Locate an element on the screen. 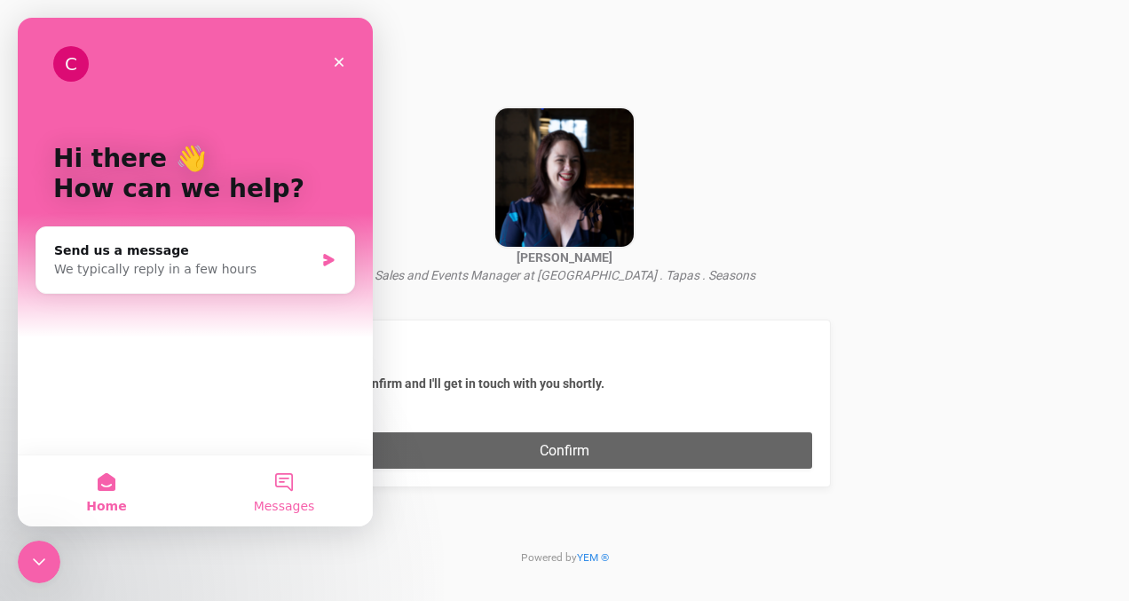 The height and width of the screenshot is (601, 1129). a: YEM ® is located at coordinates (593, 557).